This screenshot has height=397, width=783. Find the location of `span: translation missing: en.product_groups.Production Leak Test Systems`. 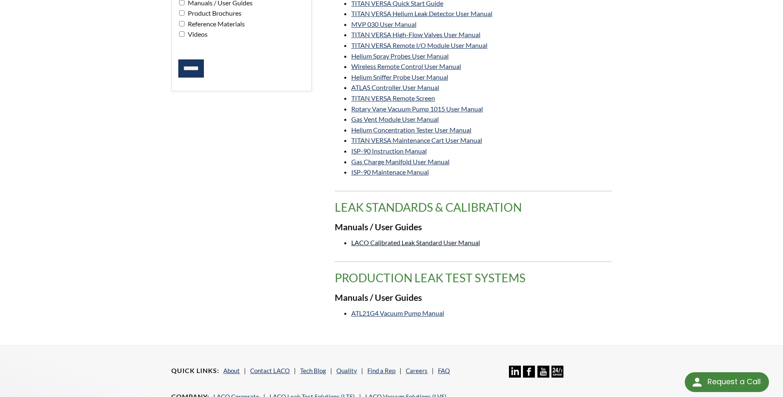

span: translation missing: en.product_groups.Production Leak Test Systems is located at coordinates (430, 278).